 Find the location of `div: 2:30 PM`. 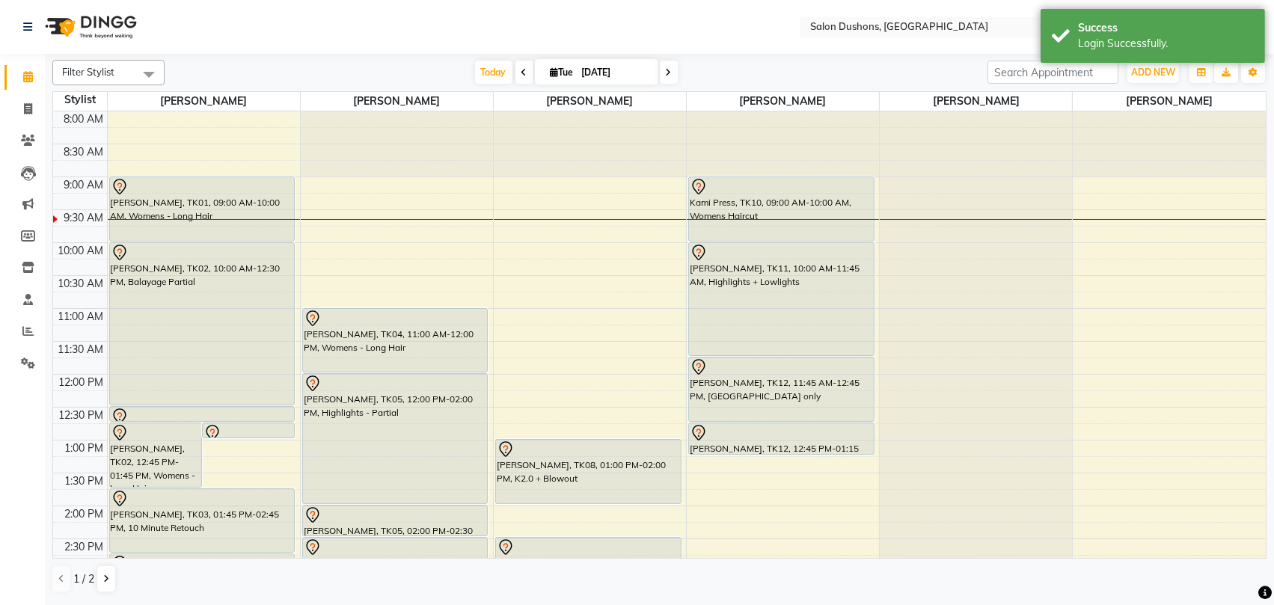

div: 2:30 PM is located at coordinates (85, 547).